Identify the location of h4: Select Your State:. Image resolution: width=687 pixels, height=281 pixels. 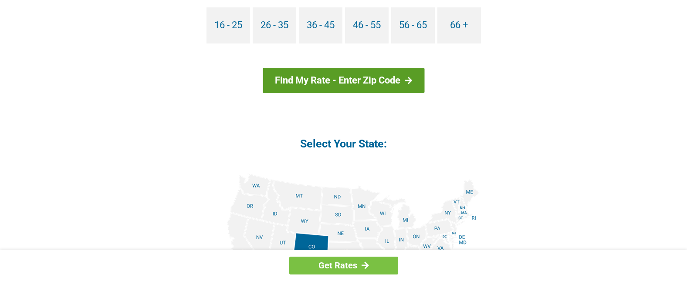
(344, 144).